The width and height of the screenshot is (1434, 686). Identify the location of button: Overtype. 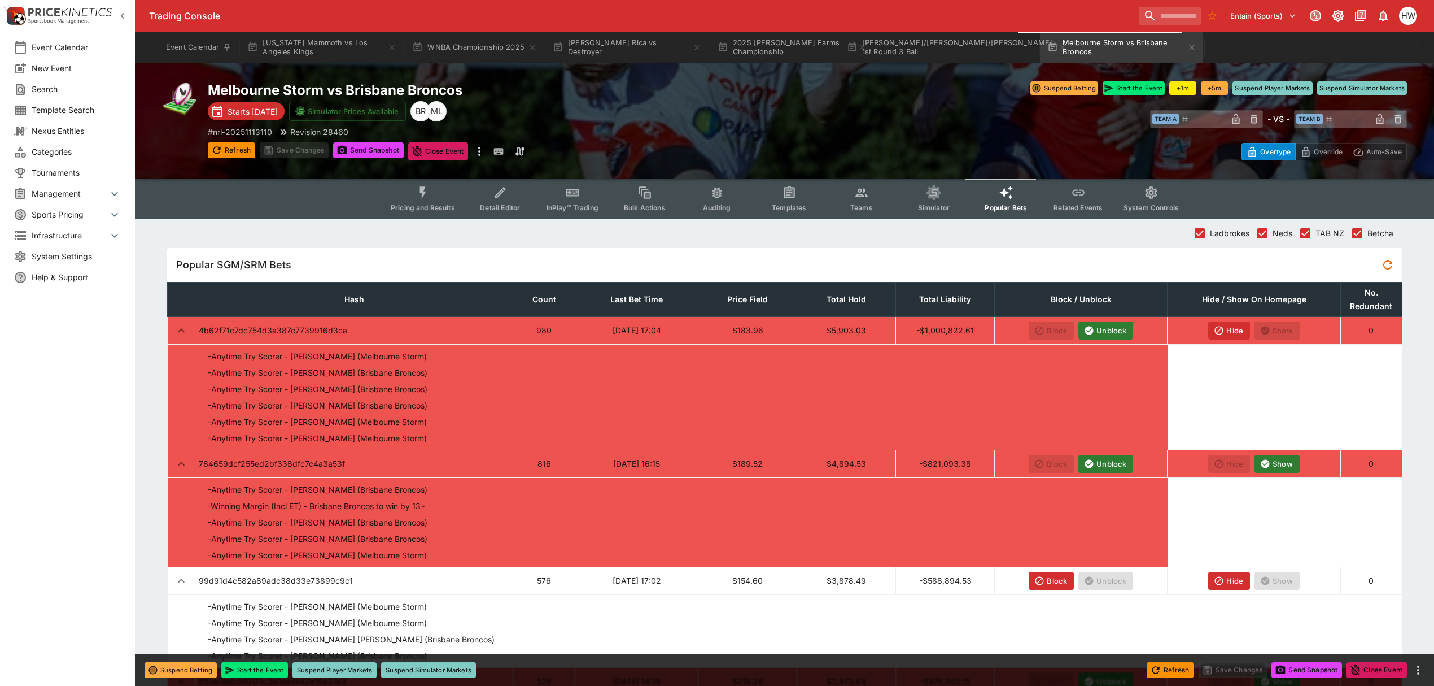
(1269, 151).